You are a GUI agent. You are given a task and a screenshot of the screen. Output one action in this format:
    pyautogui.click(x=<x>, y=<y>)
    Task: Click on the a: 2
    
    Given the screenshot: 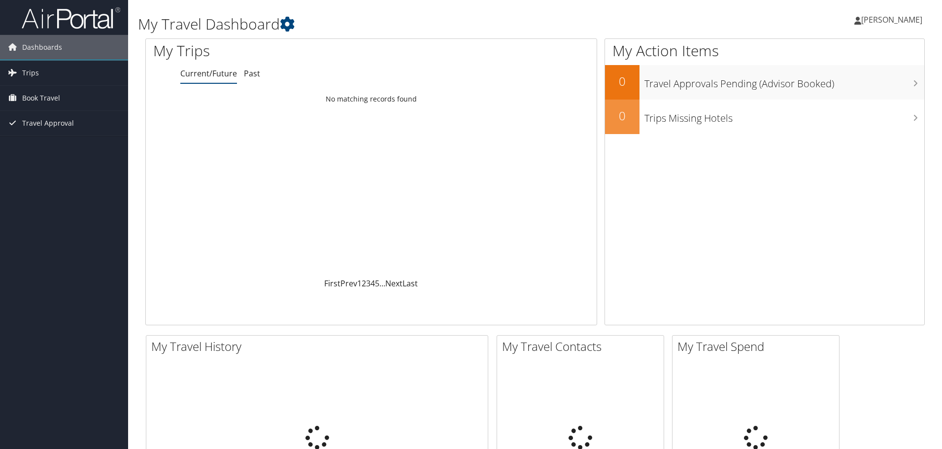 What is the action you would take?
    pyautogui.click(x=364, y=283)
    